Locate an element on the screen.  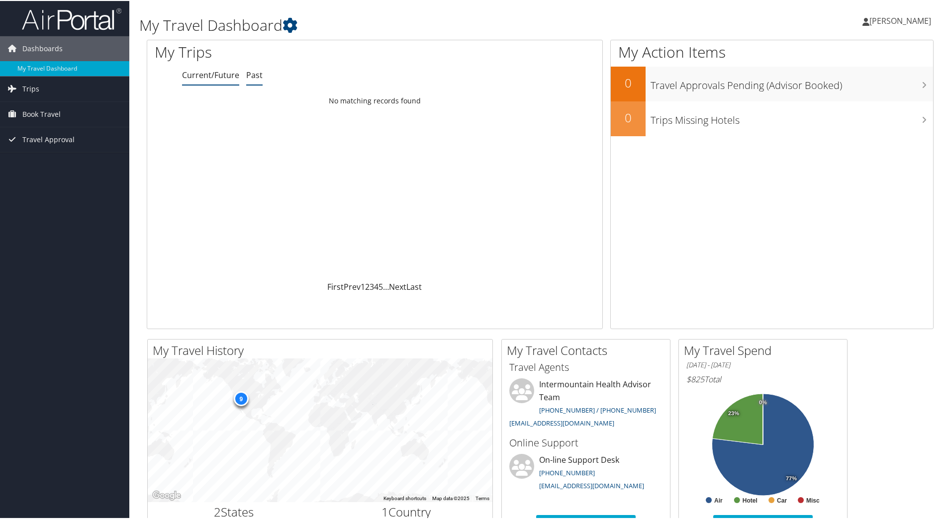
tspan: 0% is located at coordinates (763, 402).